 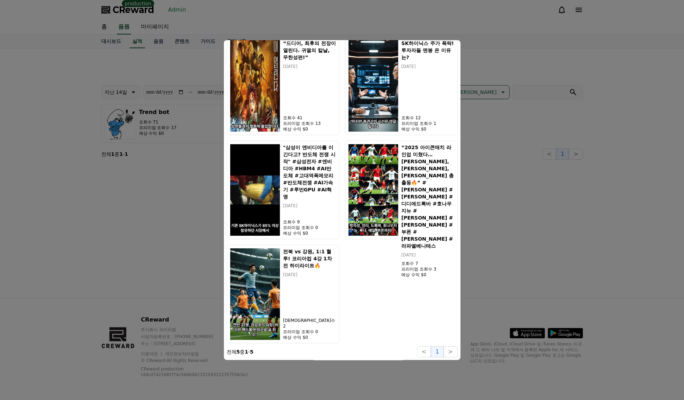 I want to click on span: Home, so click(x=24, y=236).